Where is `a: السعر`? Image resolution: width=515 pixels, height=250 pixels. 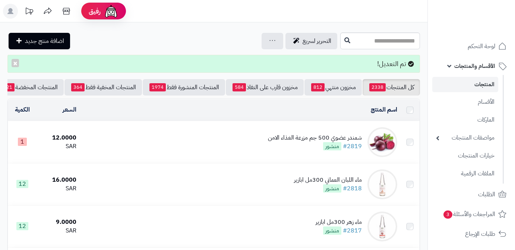 a: السعر is located at coordinates (69, 110).